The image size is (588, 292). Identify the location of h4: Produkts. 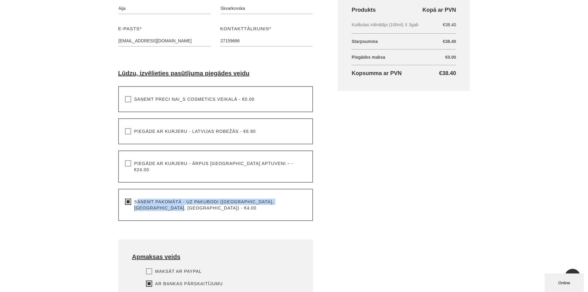
(404, 10).